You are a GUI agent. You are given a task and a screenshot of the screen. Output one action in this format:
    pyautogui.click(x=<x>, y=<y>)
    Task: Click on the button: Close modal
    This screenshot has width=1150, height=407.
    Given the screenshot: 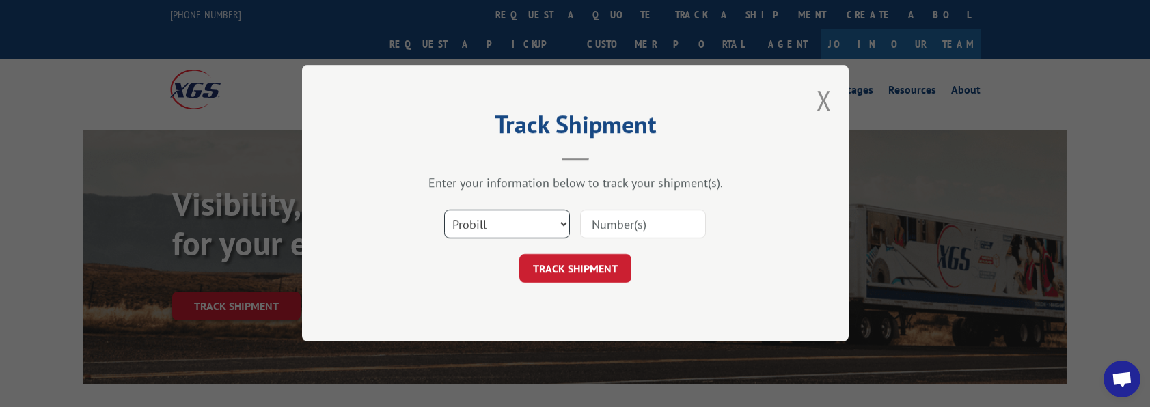 What is the action you would take?
    pyautogui.click(x=824, y=100)
    